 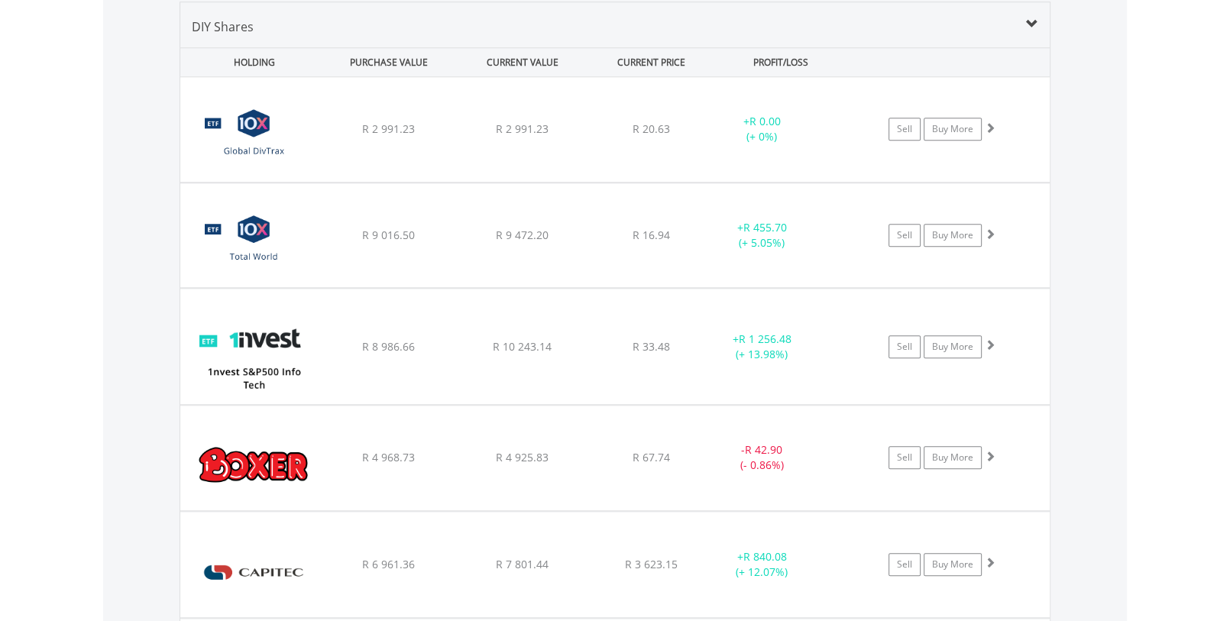 What do you see at coordinates (765, 556) in the screenshot?
I see `span: R 840.08` at bounding box center [765, 556].